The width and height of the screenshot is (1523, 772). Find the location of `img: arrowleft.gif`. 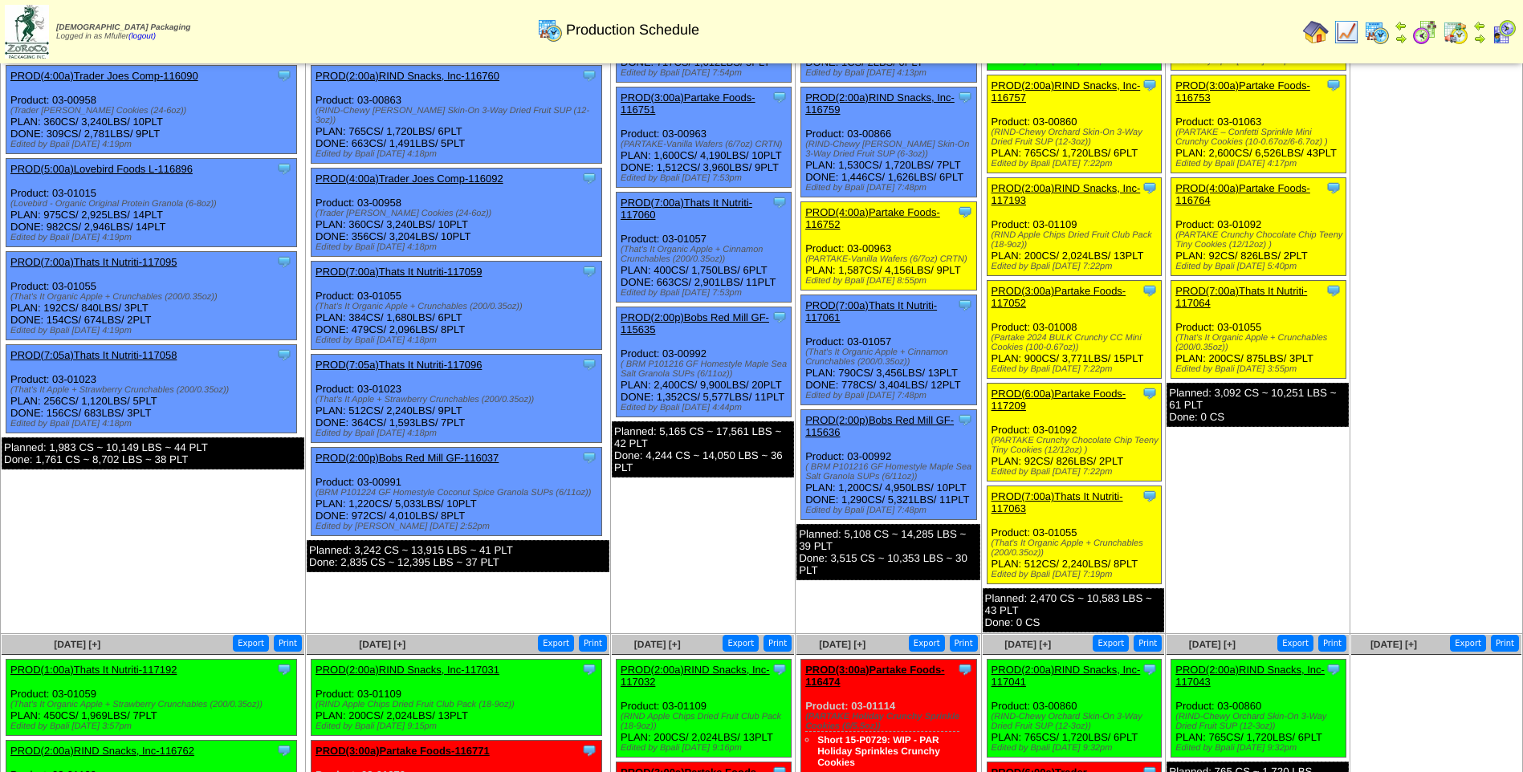

img: arrowleft.gif is located at coordinates (1401, 26).